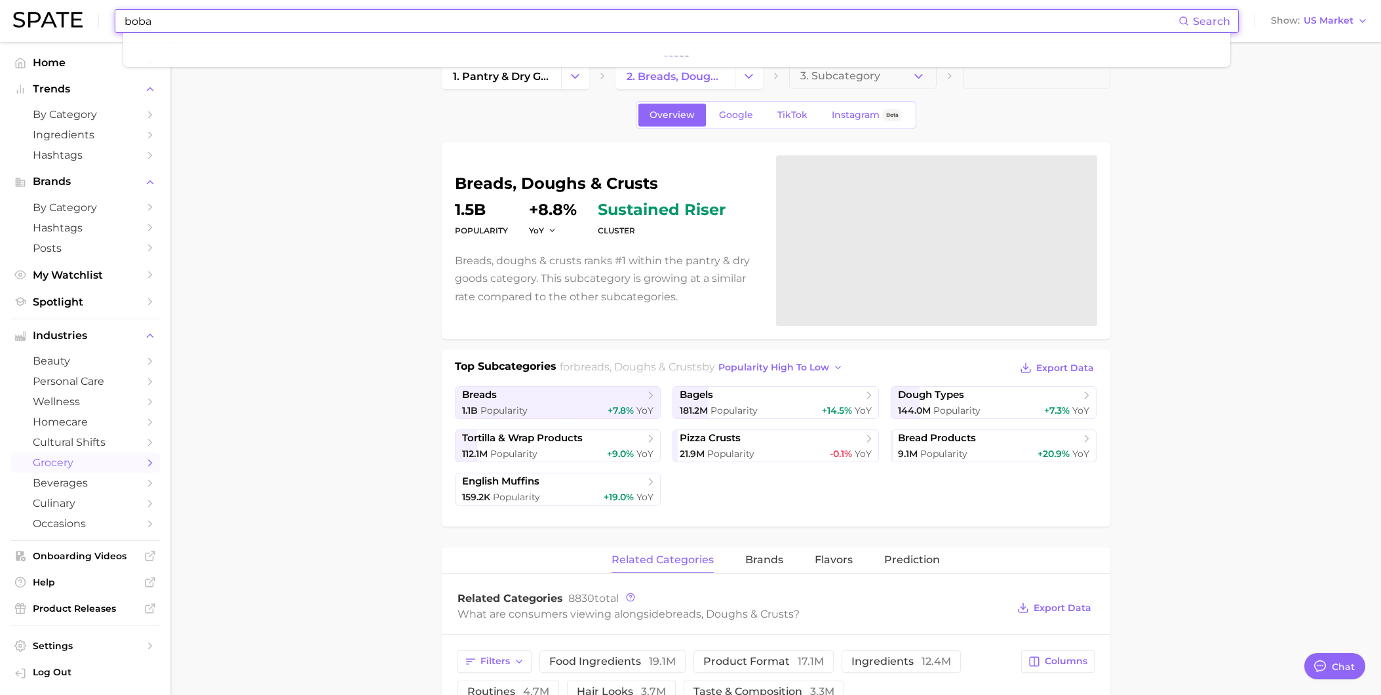 The width and height of the screenshot is (1381, 695). What do you see at coordinates (85, 275) in the screenshot?
I see `span: My Watchlist` at bounding box center [85, 275].